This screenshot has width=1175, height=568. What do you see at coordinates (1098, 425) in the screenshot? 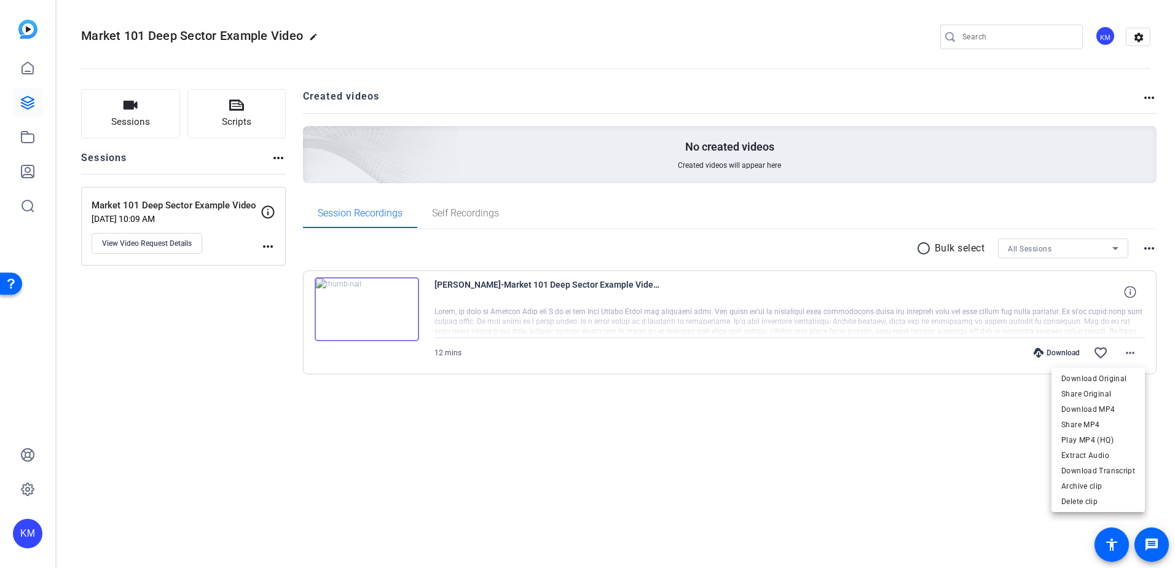
I see `span: Share MP4` at bounding box center [1098, 425].